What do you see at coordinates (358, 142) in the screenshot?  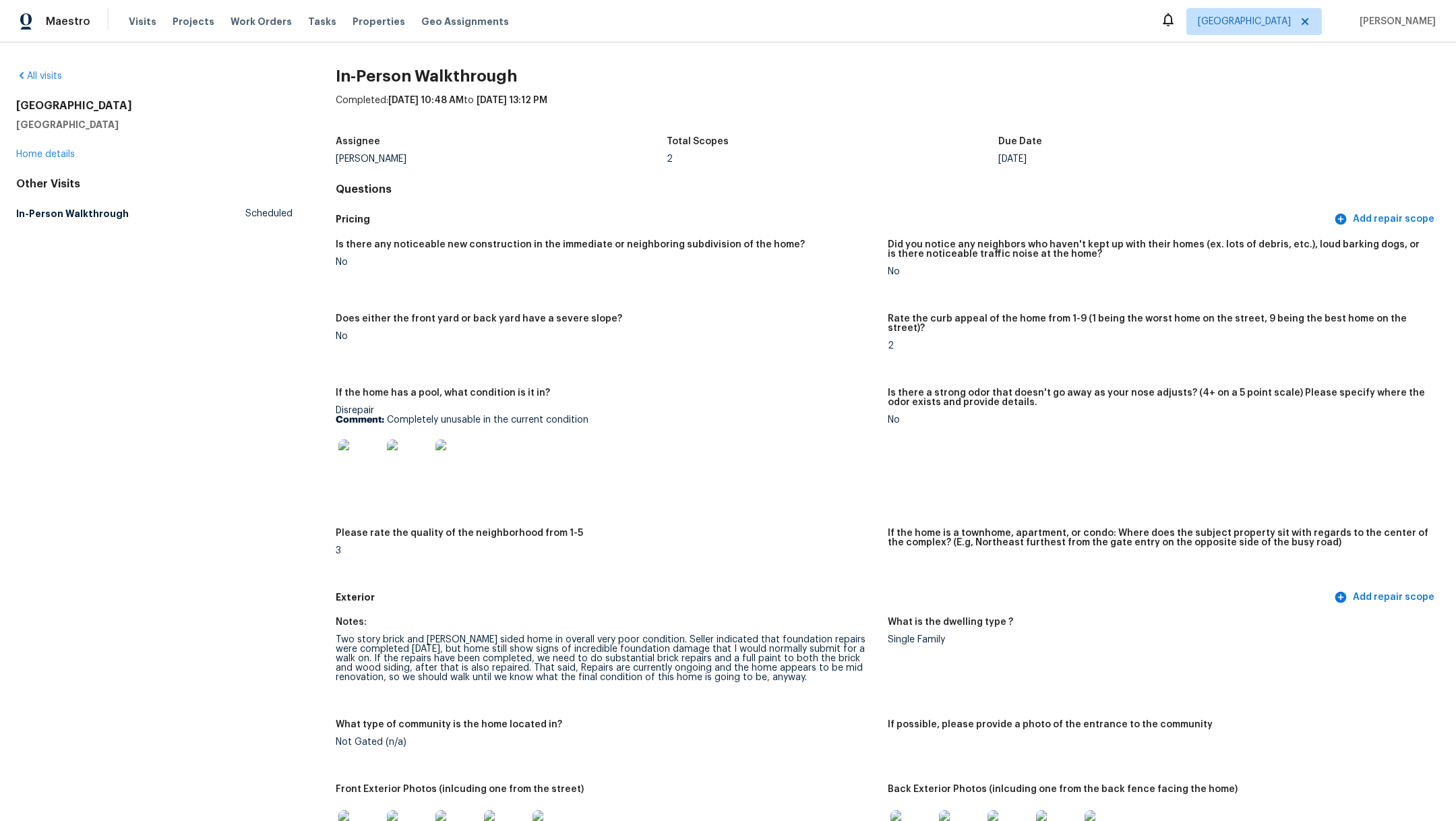 I see `h5: Assignee` at bounding box center [358, 142].